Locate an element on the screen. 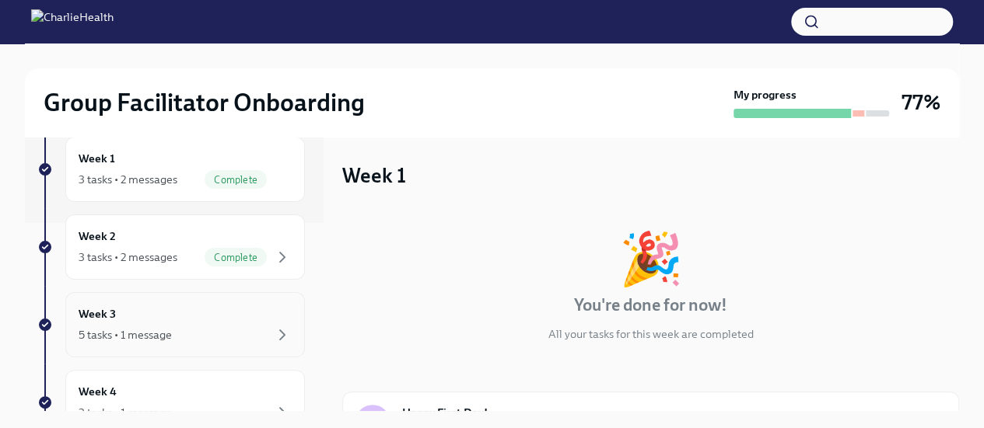  h3: 77% is located at coordinates (921, 103).